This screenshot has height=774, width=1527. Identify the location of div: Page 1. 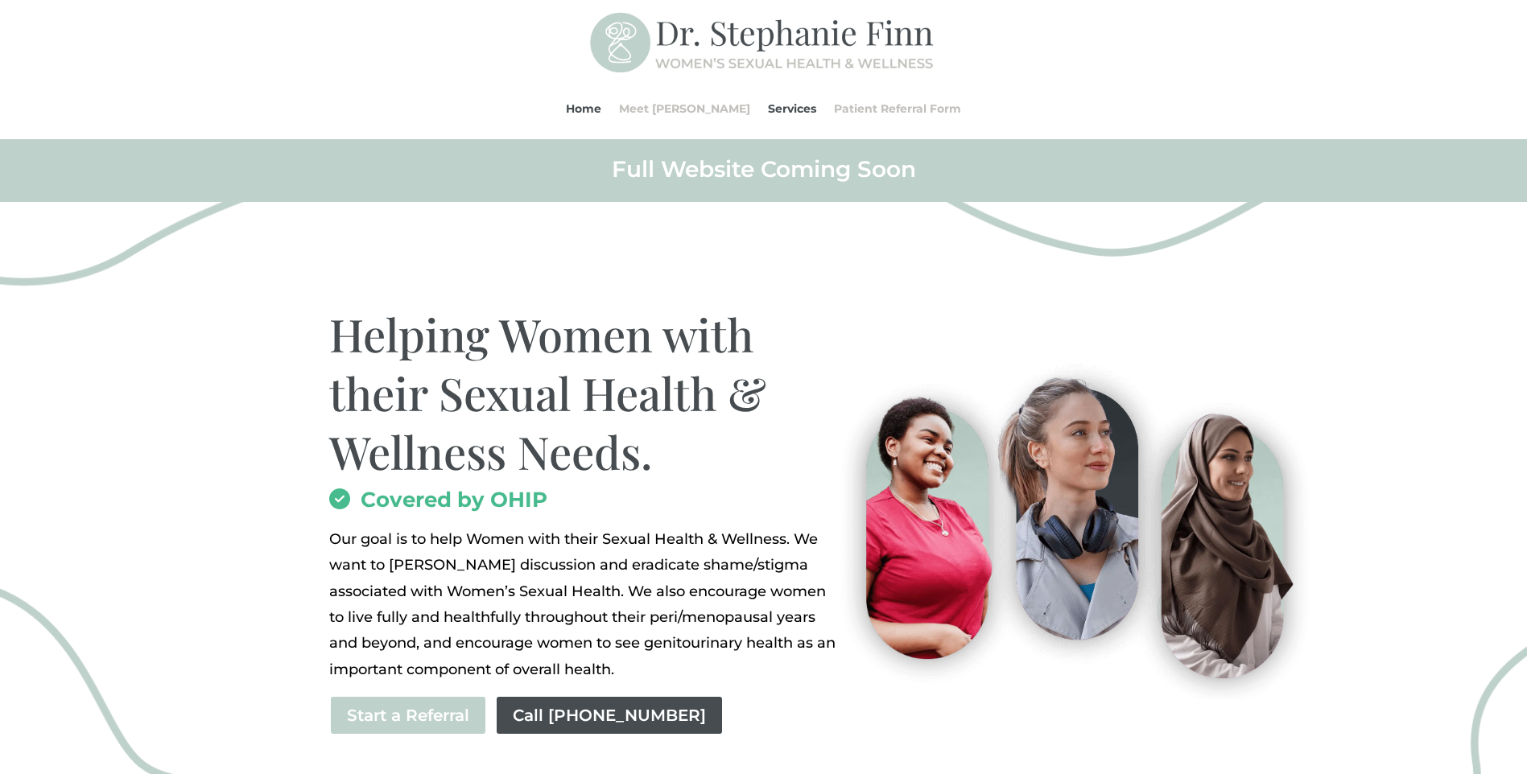
(584, 604).